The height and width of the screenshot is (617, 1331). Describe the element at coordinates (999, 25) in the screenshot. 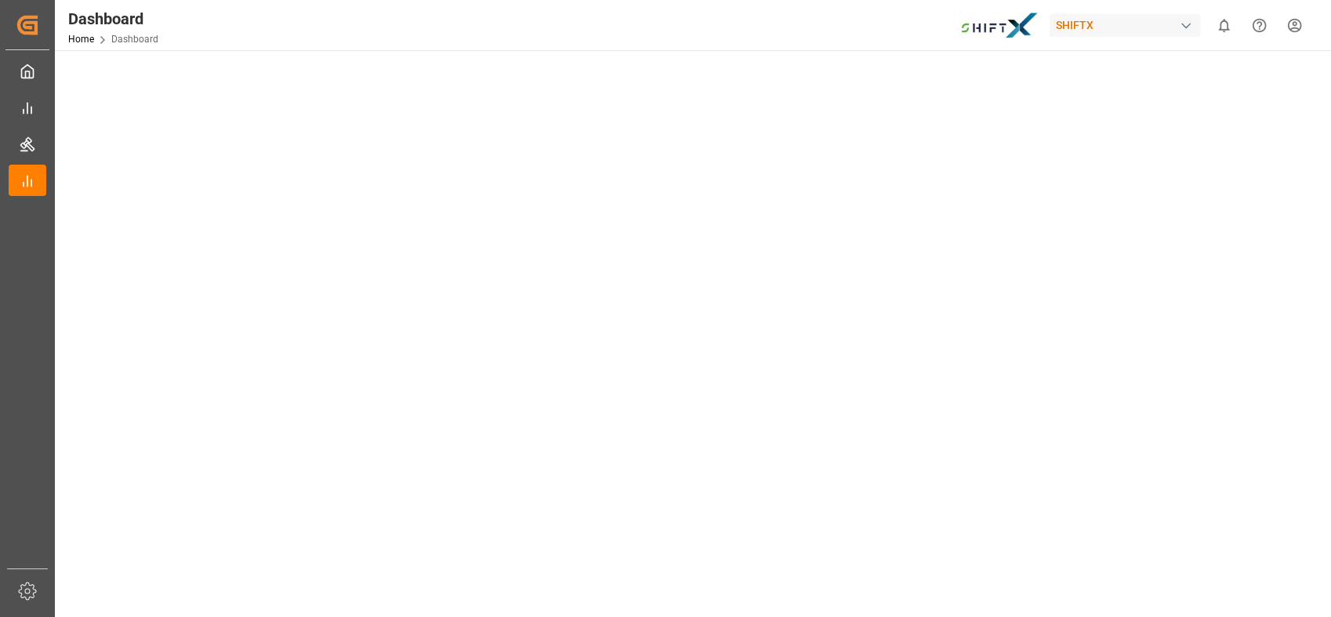

I see `img: Bildschirmfoto%202024-11-13%20um%2009.31.44.png_1731487080.png` at that location.